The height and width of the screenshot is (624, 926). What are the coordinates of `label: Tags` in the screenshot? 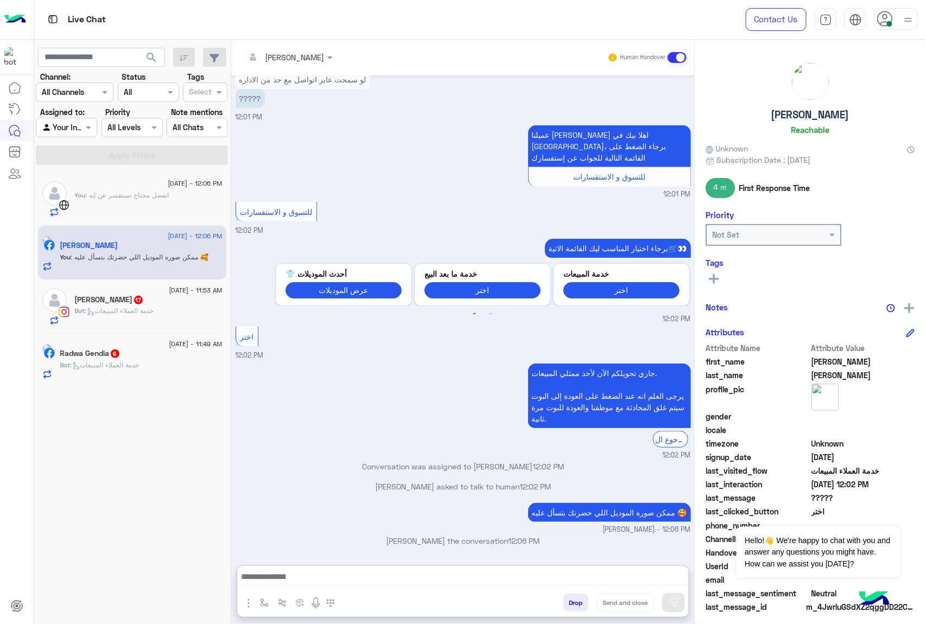 It's located at (195, 77).